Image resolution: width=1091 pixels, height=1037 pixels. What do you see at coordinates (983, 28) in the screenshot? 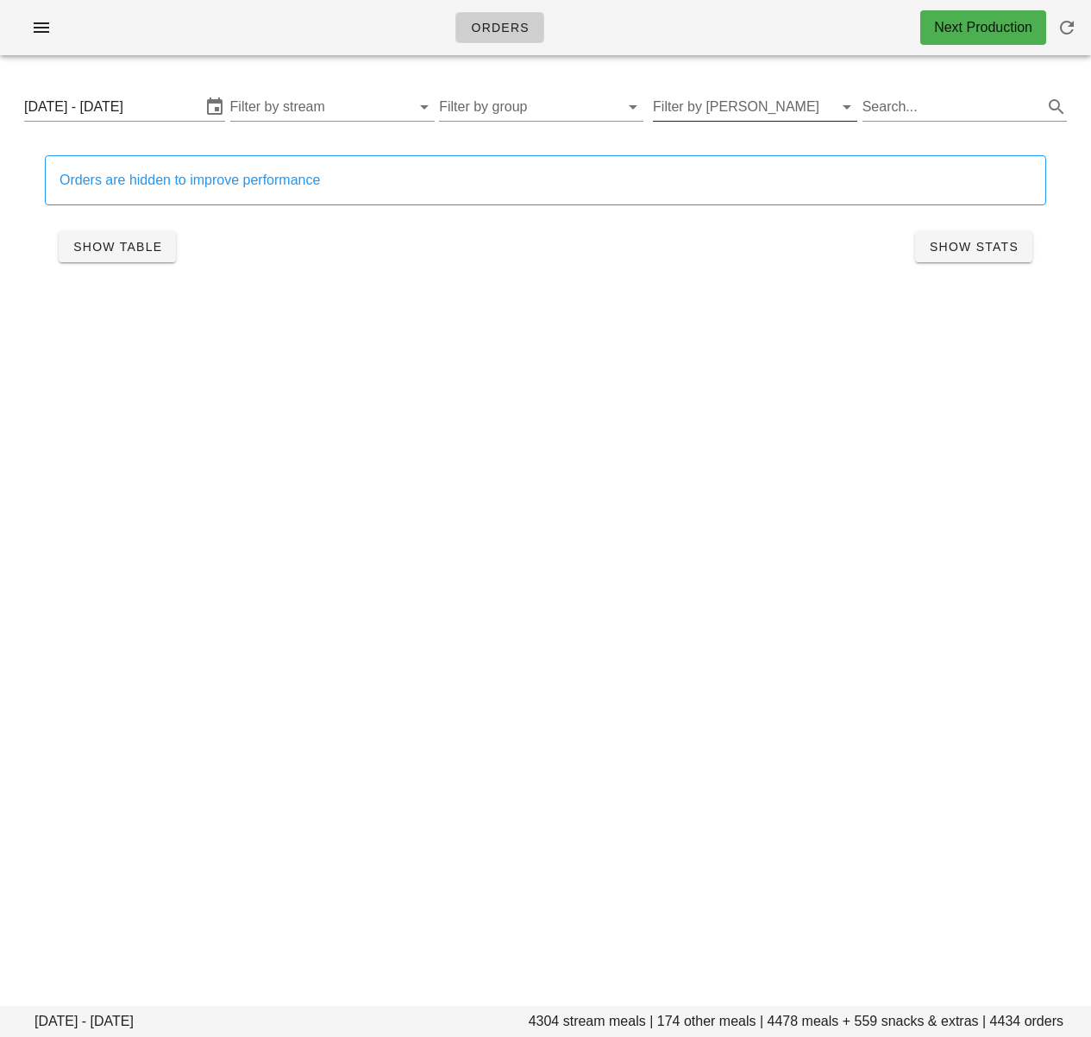
I see `div: Next Production` at bounding box center [983, 28].